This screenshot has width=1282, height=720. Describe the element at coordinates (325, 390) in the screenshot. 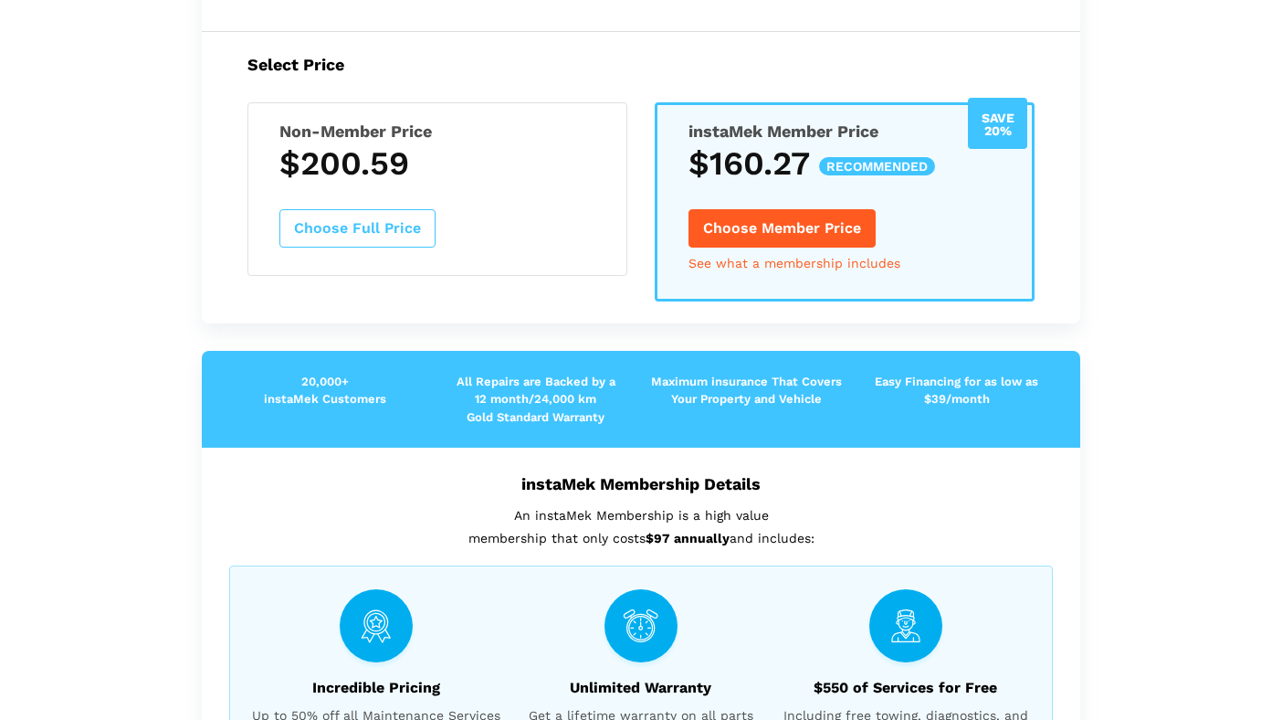

I see `p: 20,000+ instaMek Customers` at that location.